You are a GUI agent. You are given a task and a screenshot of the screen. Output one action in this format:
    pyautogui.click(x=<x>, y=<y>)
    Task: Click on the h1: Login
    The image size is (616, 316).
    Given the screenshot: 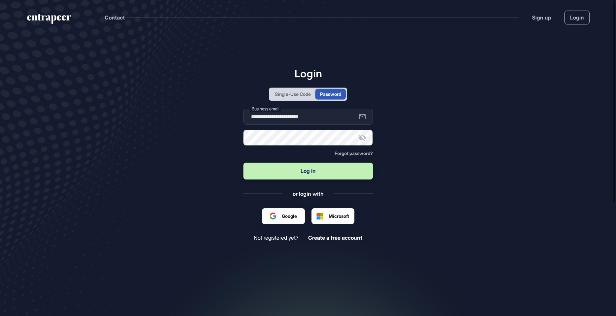 What is the action you would take?
    pyautogui.click(x=308, y=73)
    